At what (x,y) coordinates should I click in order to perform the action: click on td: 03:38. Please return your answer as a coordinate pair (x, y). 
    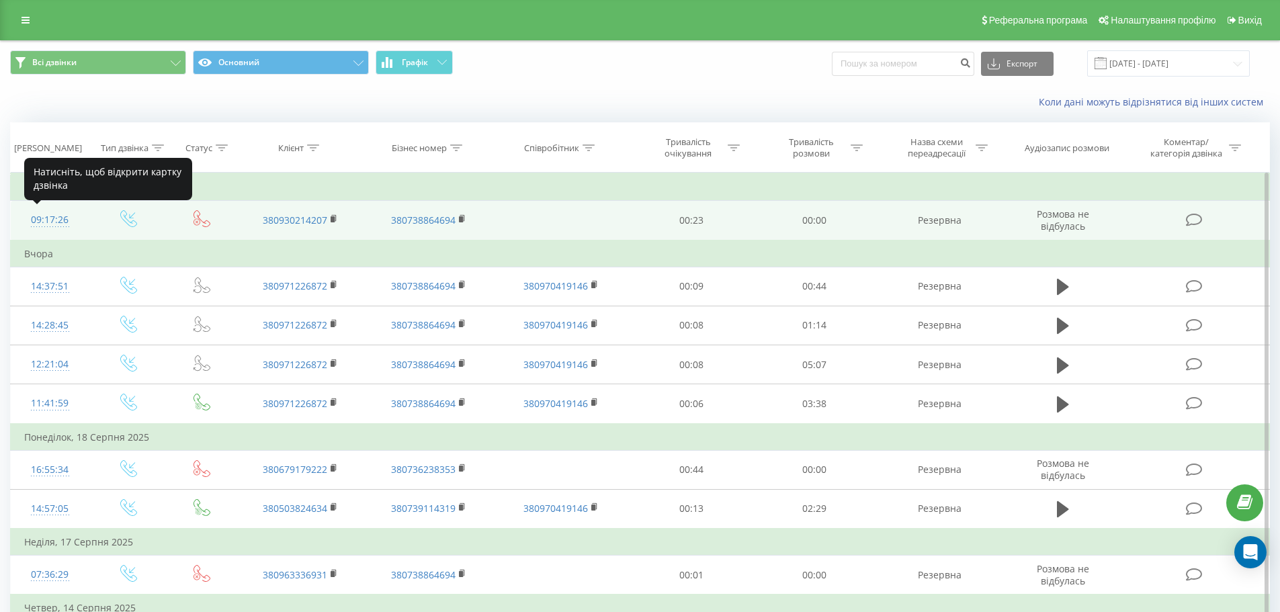
    Looking at the image, I should click on (815, 404).